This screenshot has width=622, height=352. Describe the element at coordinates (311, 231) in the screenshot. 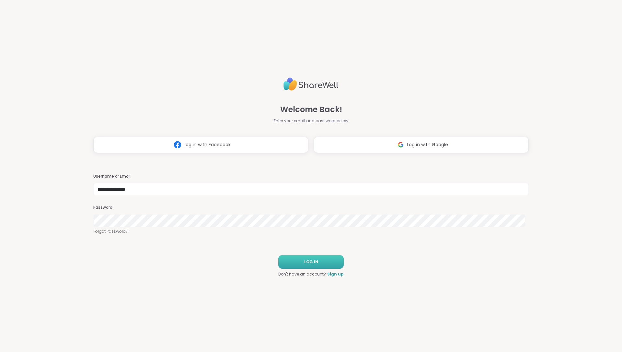

I see `a: Forgot Password?` at that location.